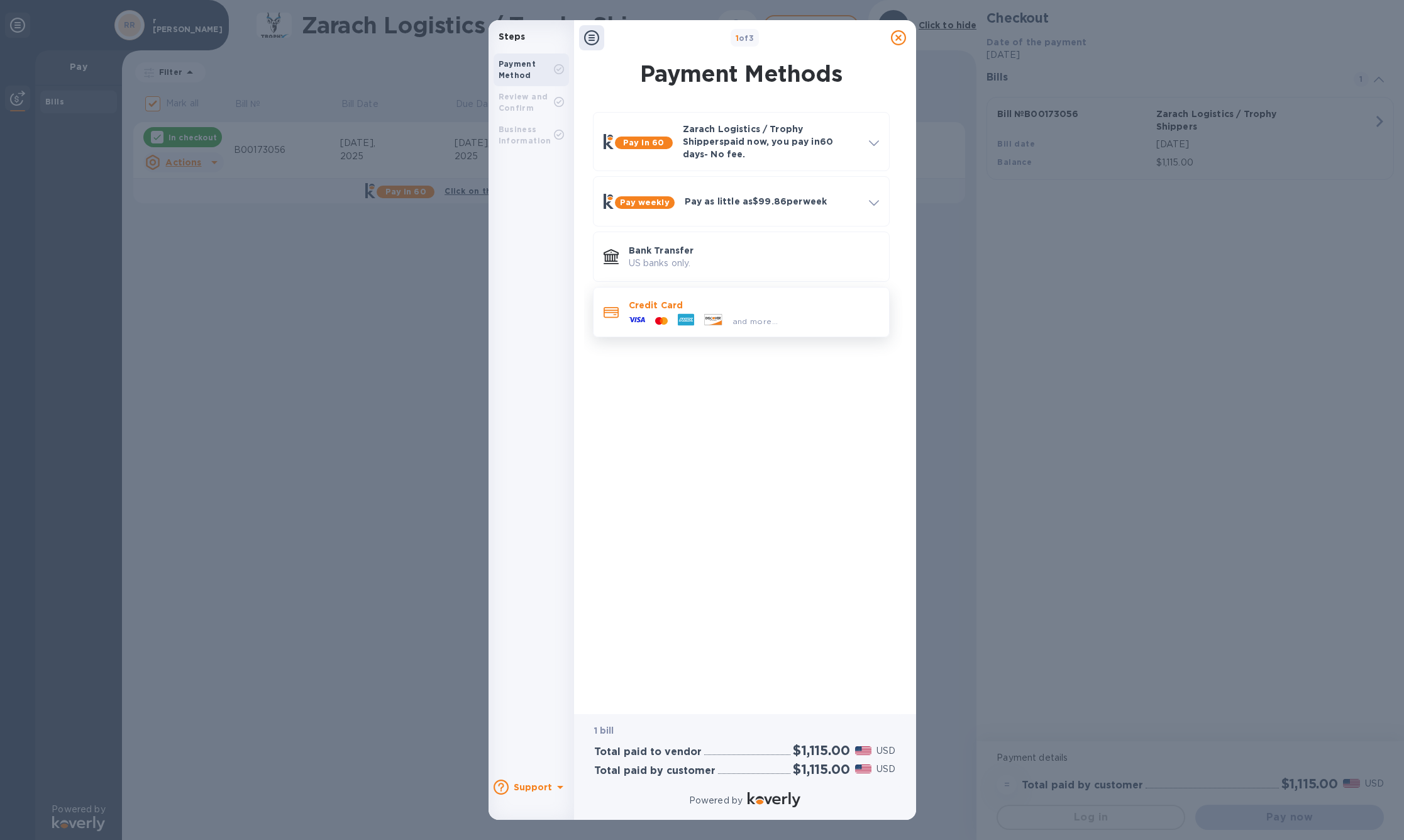  Describe the element at coordinates (774, 799) in the screenshot. I see `img: Logo` at that location.